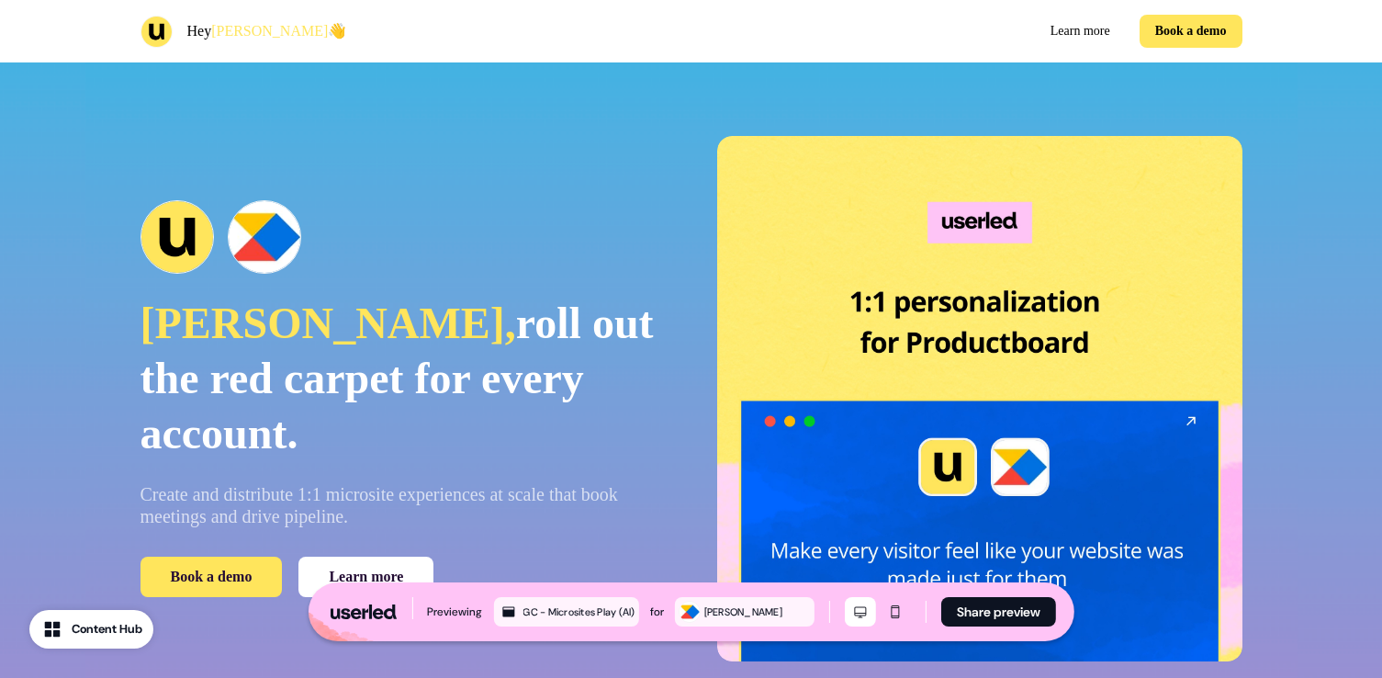 The width and height of the screenshot is (1382, 678). What do you see at coordinates (657, 612) in the screenshot?
I see `div: for` at bounding box center [657, 612].